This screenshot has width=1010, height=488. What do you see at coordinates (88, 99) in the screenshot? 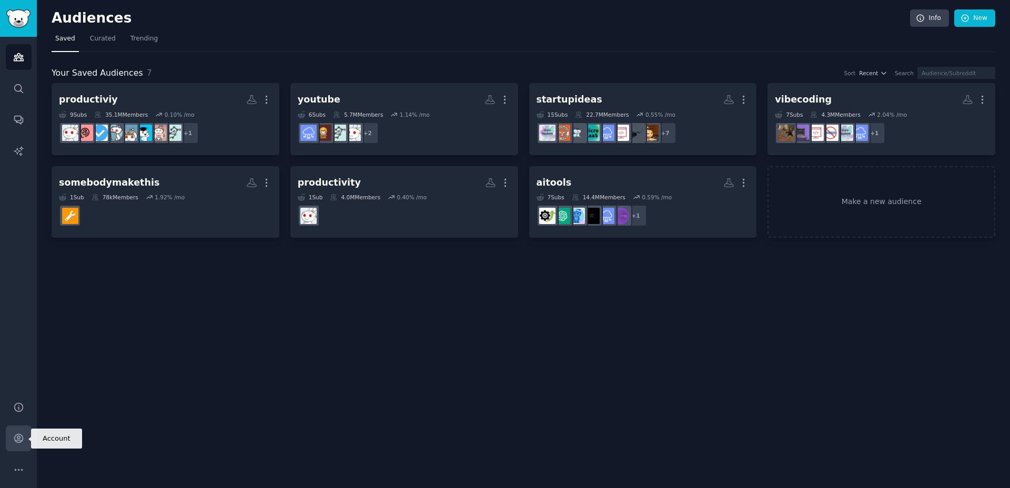
I see `div: productiviy` at bounding box center [88, 99].